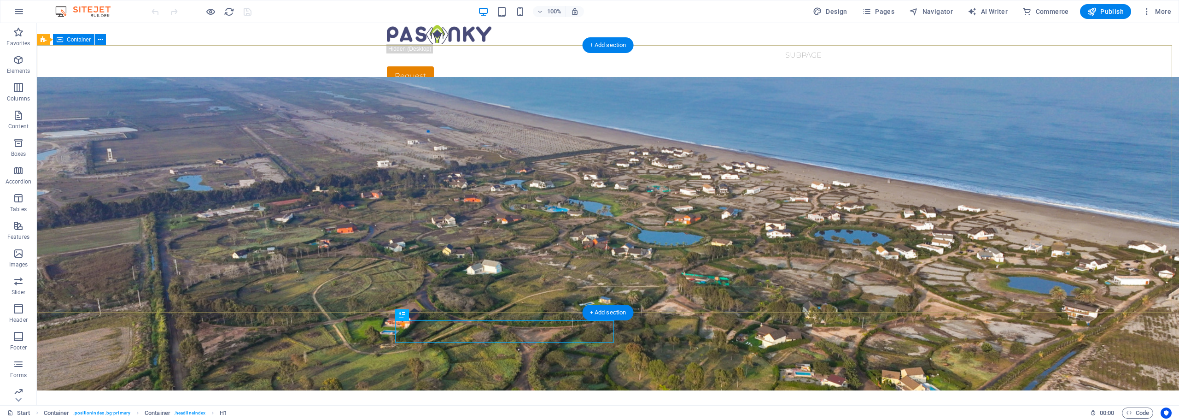 The width and height of the screenshot is (1179, 420). I want to click on p: Accordion, so click(18, 182).